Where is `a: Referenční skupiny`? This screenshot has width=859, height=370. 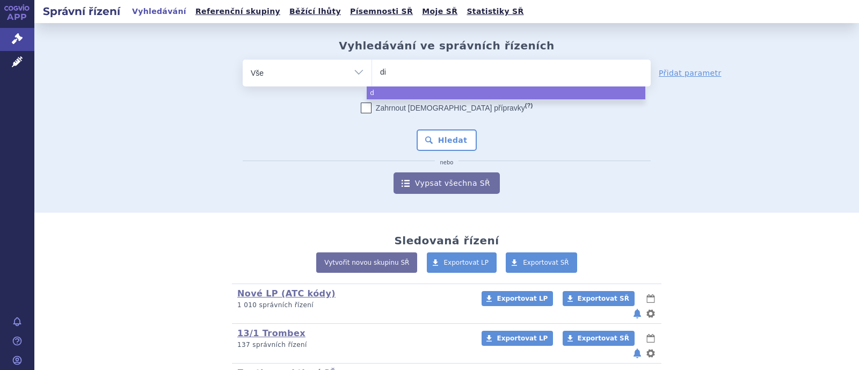
a: Referenční skupiny is located at coordinates (238, 11).